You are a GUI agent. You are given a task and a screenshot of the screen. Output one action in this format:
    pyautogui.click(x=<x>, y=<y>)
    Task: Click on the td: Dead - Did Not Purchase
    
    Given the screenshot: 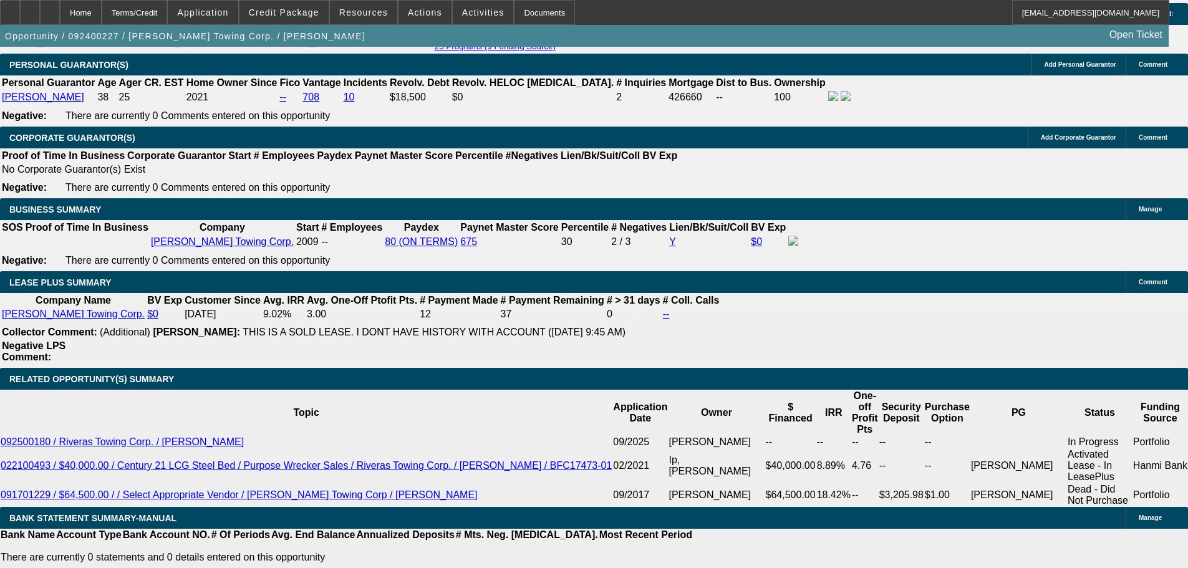 What is the action you would take?
    pyautogui.click(x=1099, y=495)
    